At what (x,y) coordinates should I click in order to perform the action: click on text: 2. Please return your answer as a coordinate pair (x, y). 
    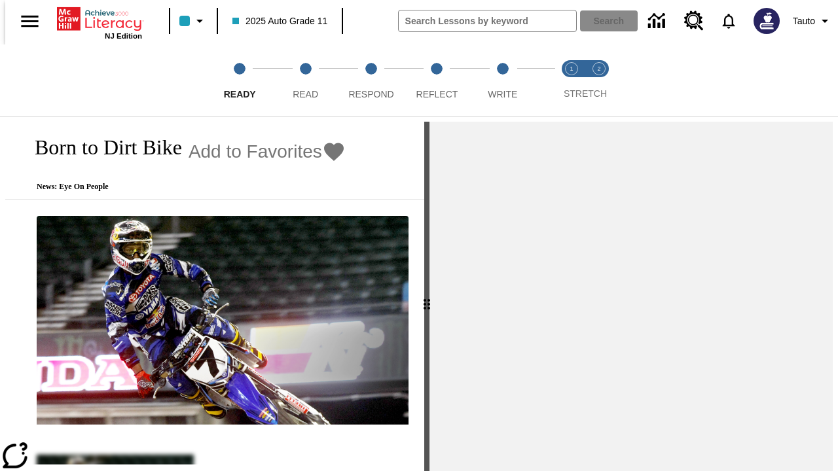
    Looking at the image, I should click on (598, 69).